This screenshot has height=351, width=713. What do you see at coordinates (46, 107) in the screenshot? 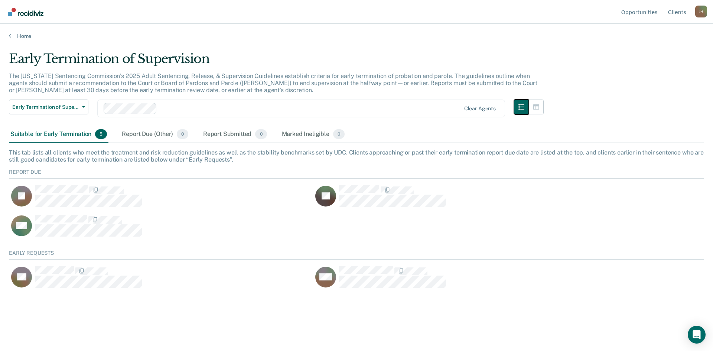
I see `span: Early Termination of Supervision` at bounding box center [46, 107].